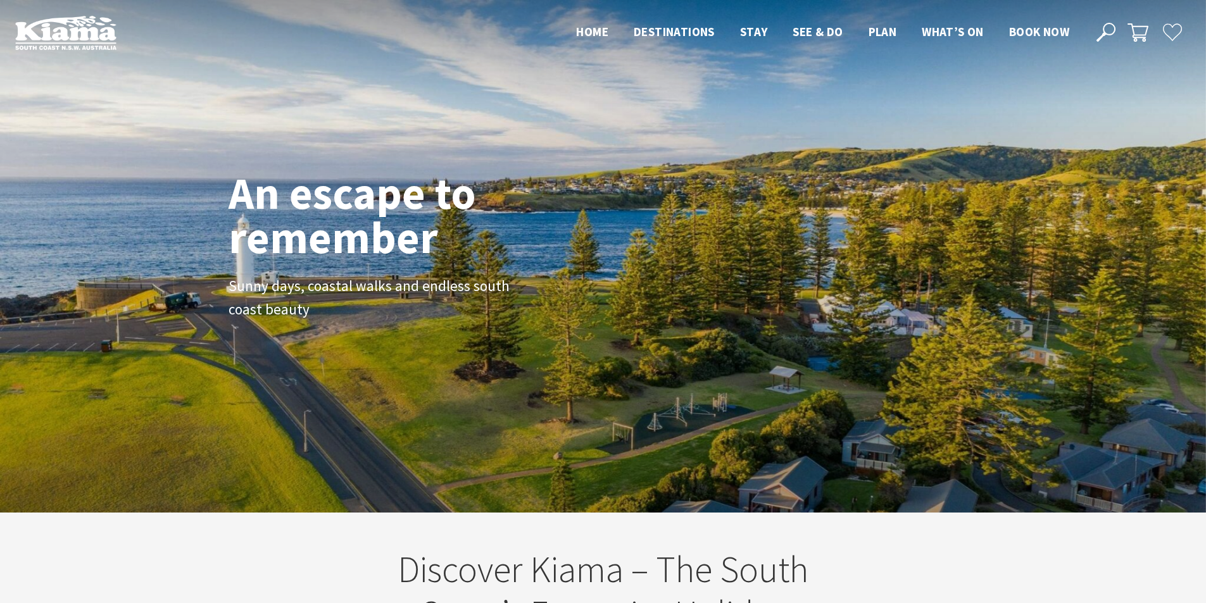  I want to click on span: Destinations, so click(674, 32).